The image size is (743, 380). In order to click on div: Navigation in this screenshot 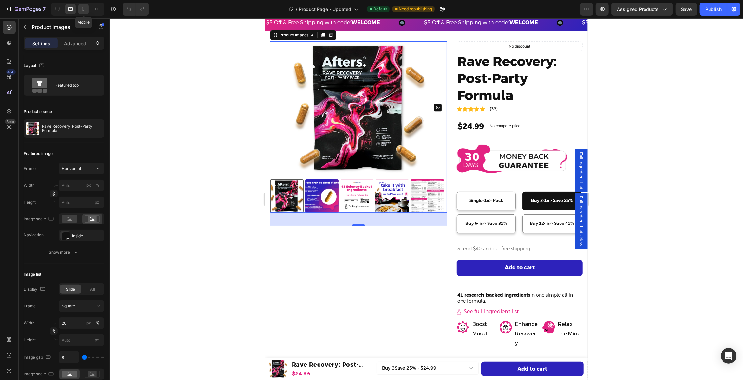, I will do `click(33, 235)`.